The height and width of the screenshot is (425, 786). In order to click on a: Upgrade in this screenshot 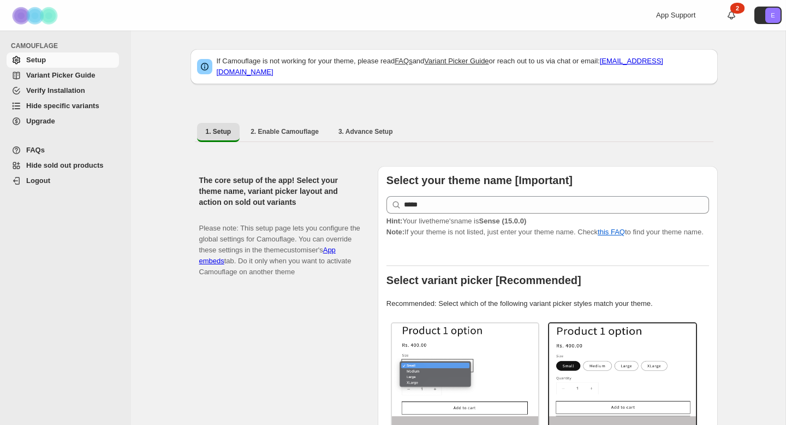, I will do `click(63, 121)`.